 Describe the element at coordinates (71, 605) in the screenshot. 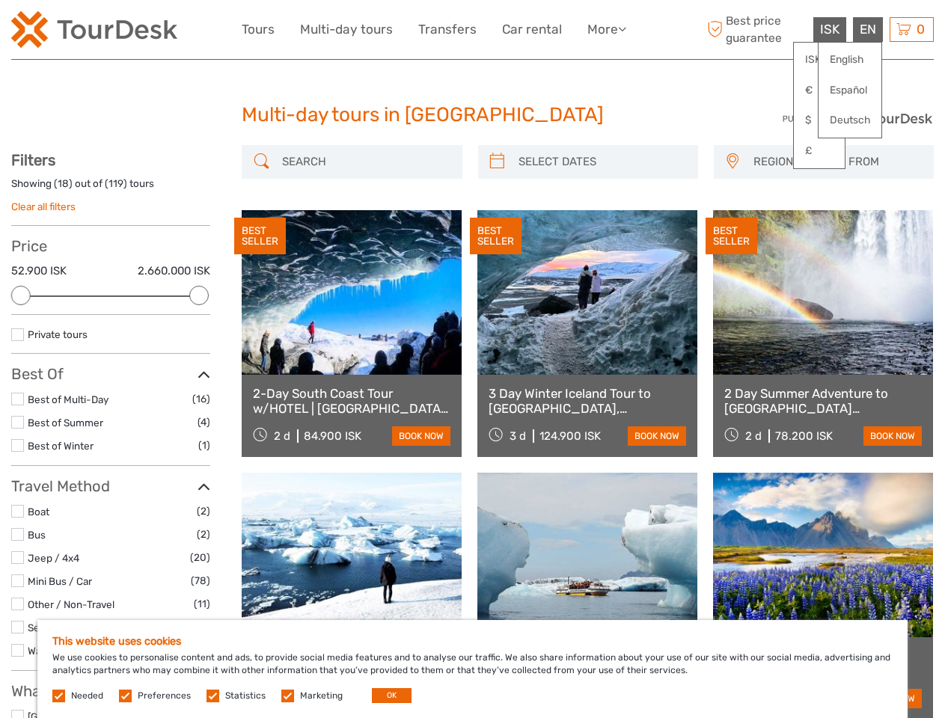

I see `a: Other / Non-Travel` at that location.